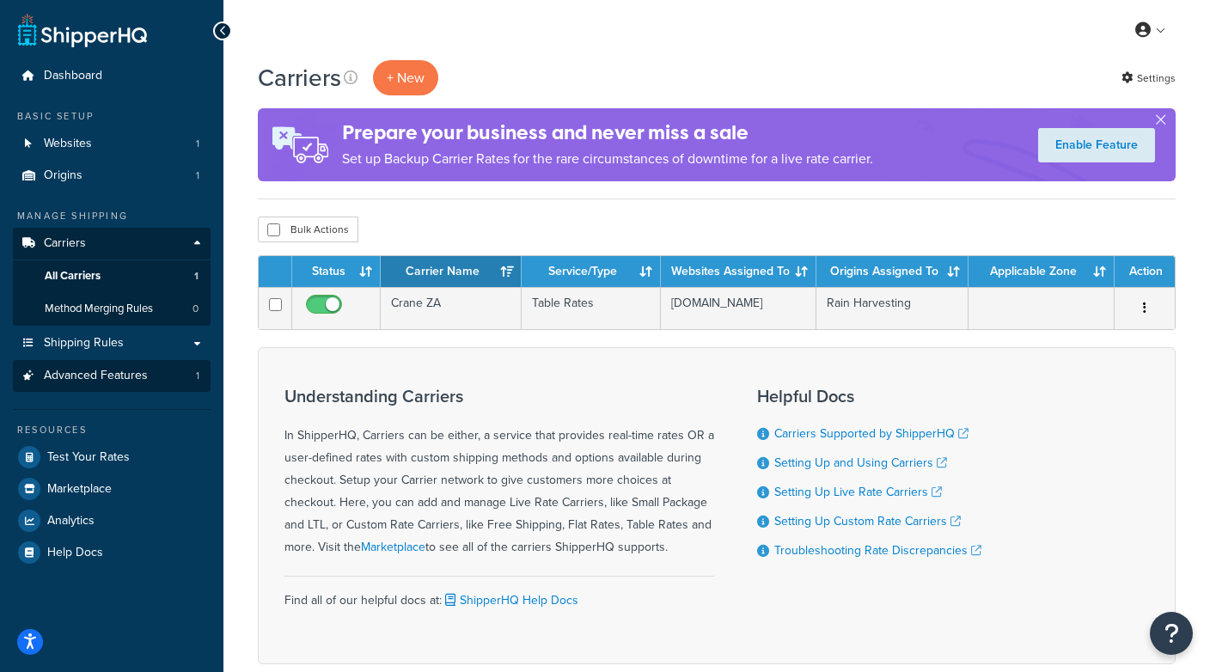 Image resolution: width=1210 pixels, height=672 pixels. What do you see at coordinates (70, 521) in the screenshot?
I see `span: Analytics` at bounding box center [70, 521].